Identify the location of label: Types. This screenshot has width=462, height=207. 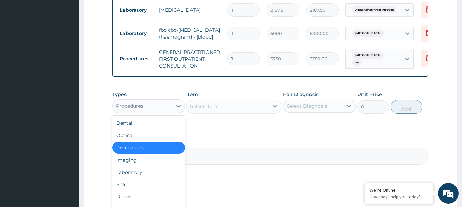
(119, 95).